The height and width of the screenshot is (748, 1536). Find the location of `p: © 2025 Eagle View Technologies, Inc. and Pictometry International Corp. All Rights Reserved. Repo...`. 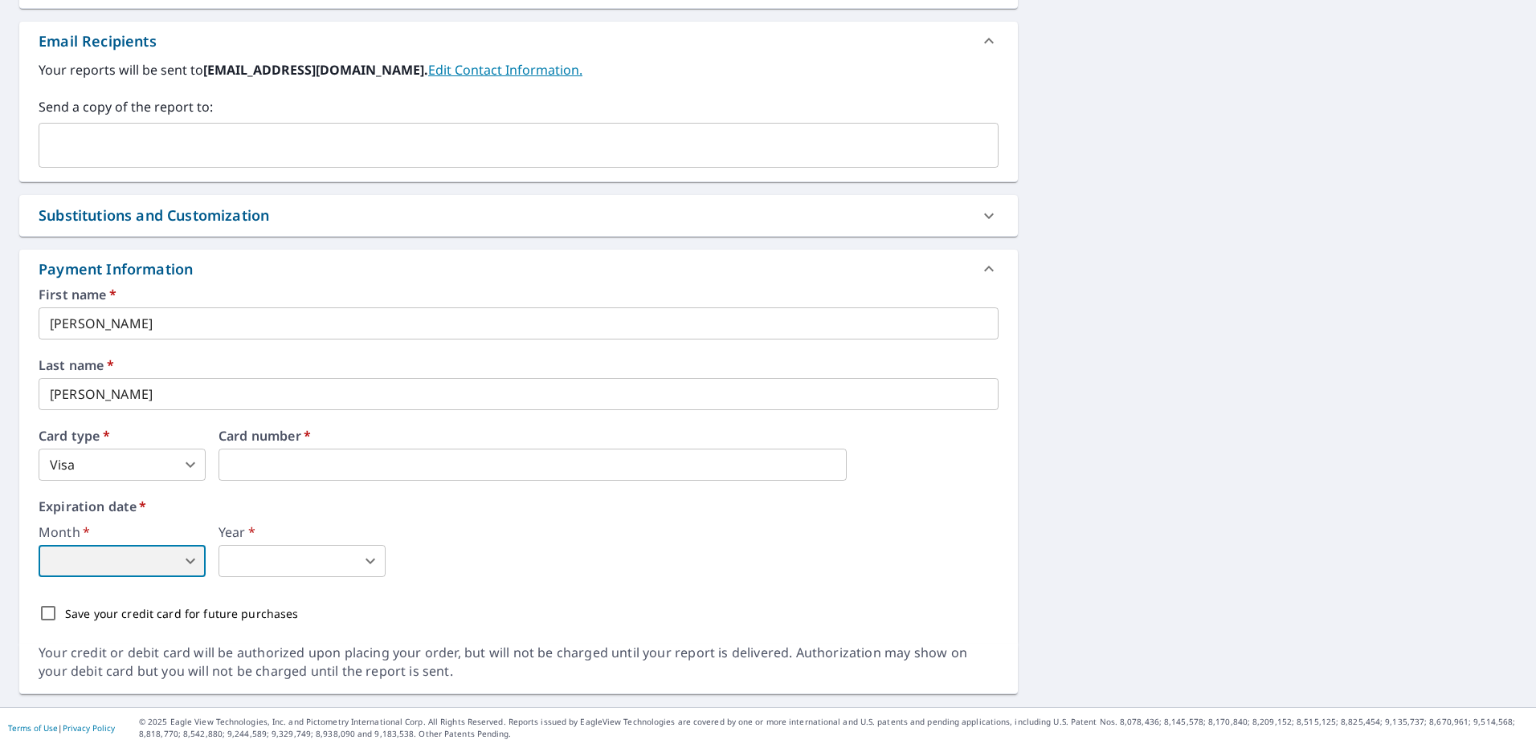

p: © 2025 Eagle View Technologies, Inc. and Pictometry International Corp. All Rights Reserved. Repo... is located at coordinates (833, 728).